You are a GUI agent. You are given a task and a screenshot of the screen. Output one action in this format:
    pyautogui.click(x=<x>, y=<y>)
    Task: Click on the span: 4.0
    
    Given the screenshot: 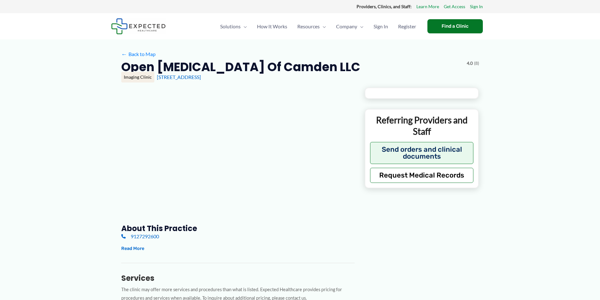 What is the action you would take?
    pyautogui.click(x=470, y=63)
    